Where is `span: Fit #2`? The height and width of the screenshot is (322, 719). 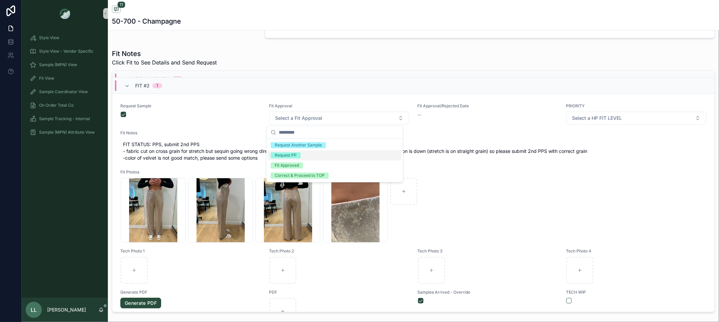 span: Fit #2 is located at coordinates (142, 86).